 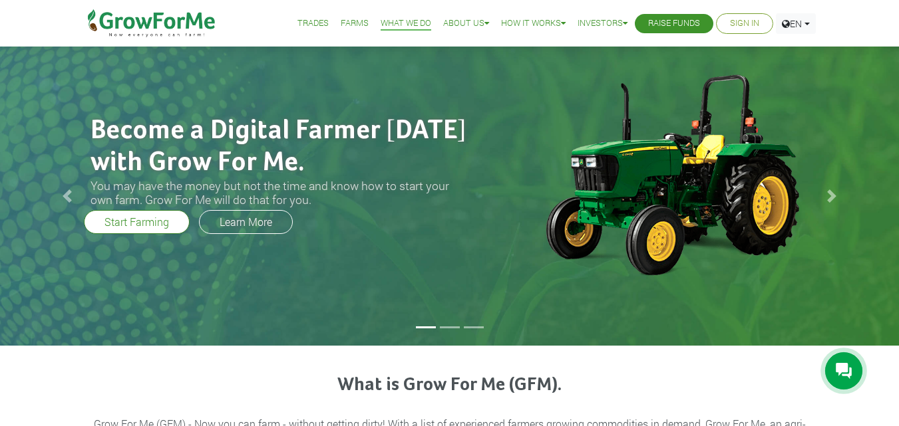 What do you see at coordinates (450, 386) in the screenshot?
I see `h3: What is Grow For Me (GFM).` at bounding box center [450, 386].